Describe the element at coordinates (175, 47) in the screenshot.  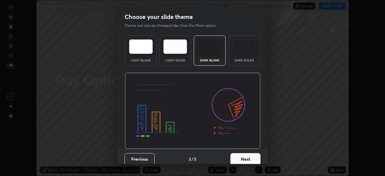
I see `img: lightRuledTheme.5fabf969.svg` at that location.